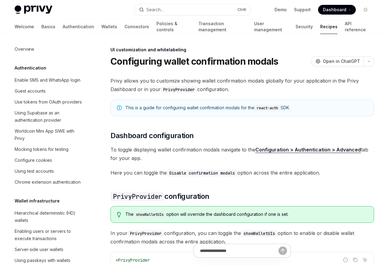 The width and height of the screenshot is (385, 265). Describe the element at coordinates (194, 61) in the screenshot. I see `h1: Configuring wallet confirmation modals` at that location.